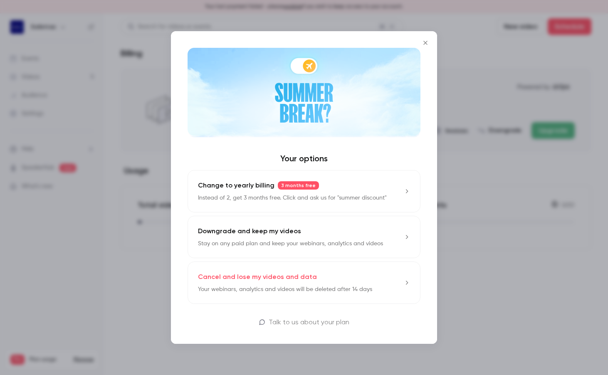  I want to click on h4: Your options, so click(304, 158).